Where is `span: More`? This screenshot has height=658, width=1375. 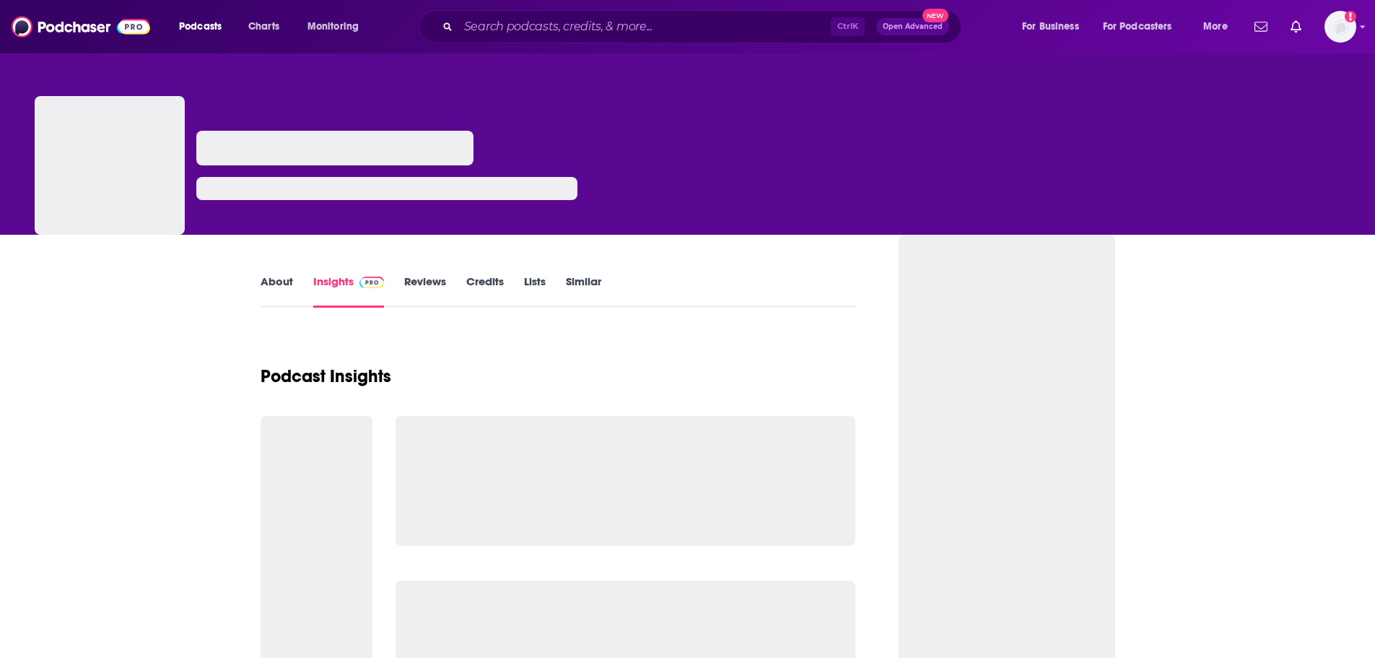 span: More is located at coordinates (1215, 27).